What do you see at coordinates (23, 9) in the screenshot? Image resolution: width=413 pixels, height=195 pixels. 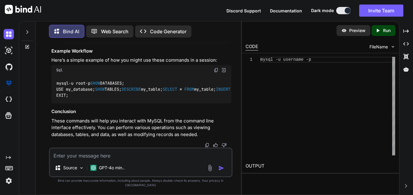 I see `img: Bind AI` at bounding box center [23, 9].